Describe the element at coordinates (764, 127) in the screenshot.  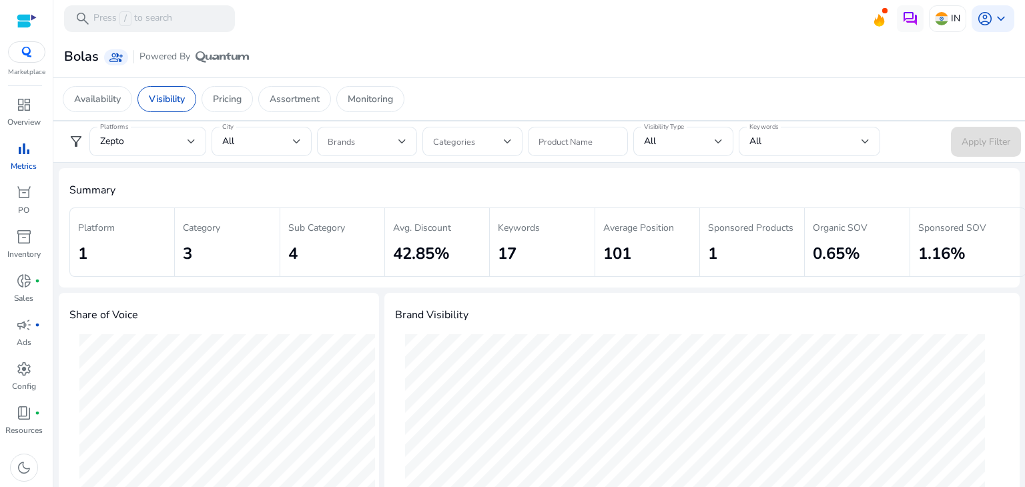
I see `mat-label: Keywords` at that location.